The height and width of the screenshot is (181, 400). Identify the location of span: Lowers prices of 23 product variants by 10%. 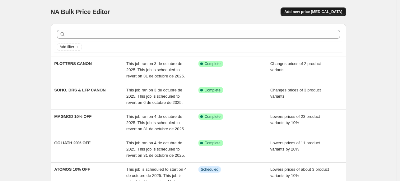
(295, 119).